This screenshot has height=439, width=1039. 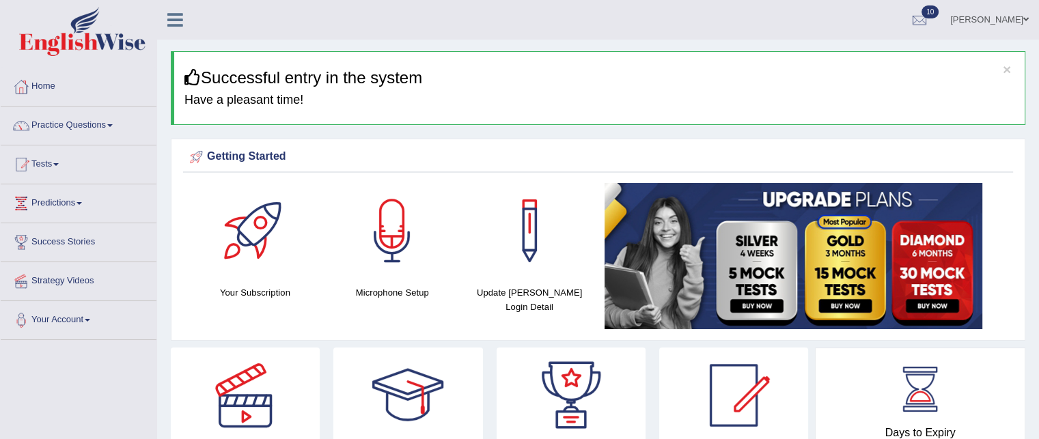 I want to click on span: 10, so click(x=930, y=12).